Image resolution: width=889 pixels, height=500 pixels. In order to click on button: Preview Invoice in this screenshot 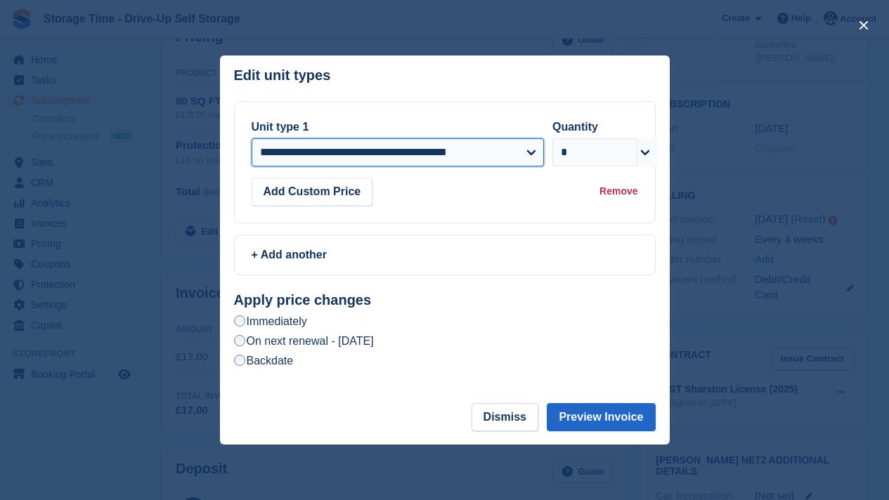, I will do `click(601, 418)`.